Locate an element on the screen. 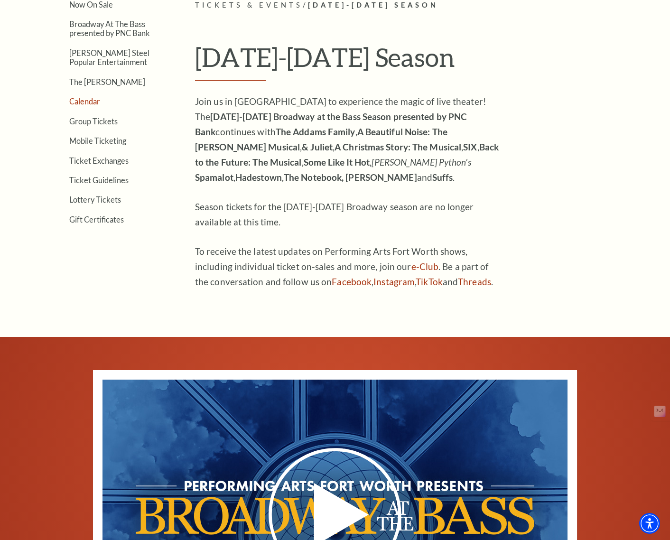  a: Facebook - open in a new tab is located at coordinates (352, 281).